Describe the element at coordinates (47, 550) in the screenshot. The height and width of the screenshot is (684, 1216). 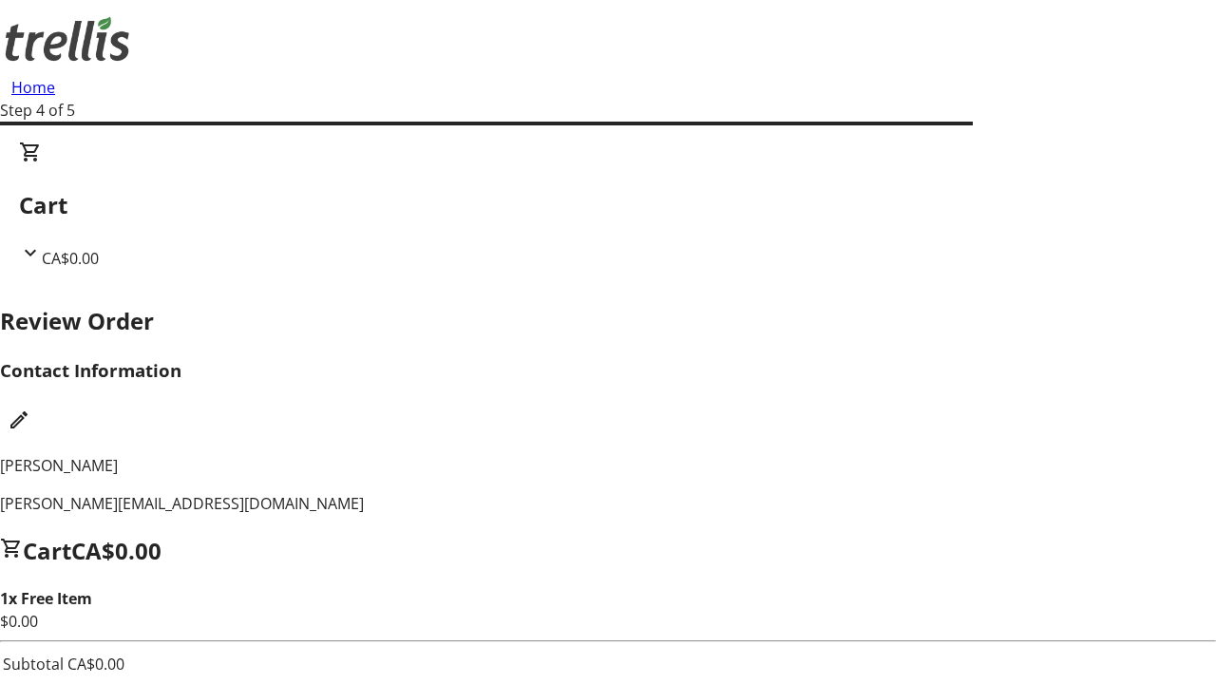
I see `span: Cart` at that location.